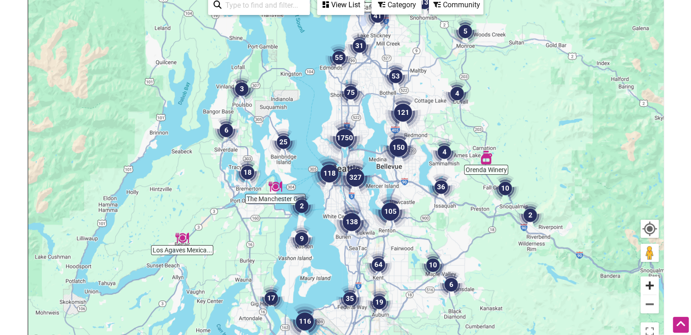 This screenshot has width=691, height=335. Describe the element at coordinates (650, 229) in the screenshot. I see `button: Your Location` at that location.